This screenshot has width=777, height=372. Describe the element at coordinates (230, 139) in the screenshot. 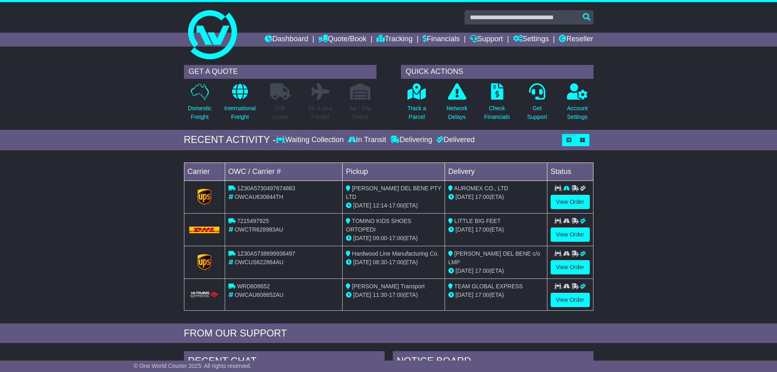

I see `div: RECENT ACTIVITY -` at that location.